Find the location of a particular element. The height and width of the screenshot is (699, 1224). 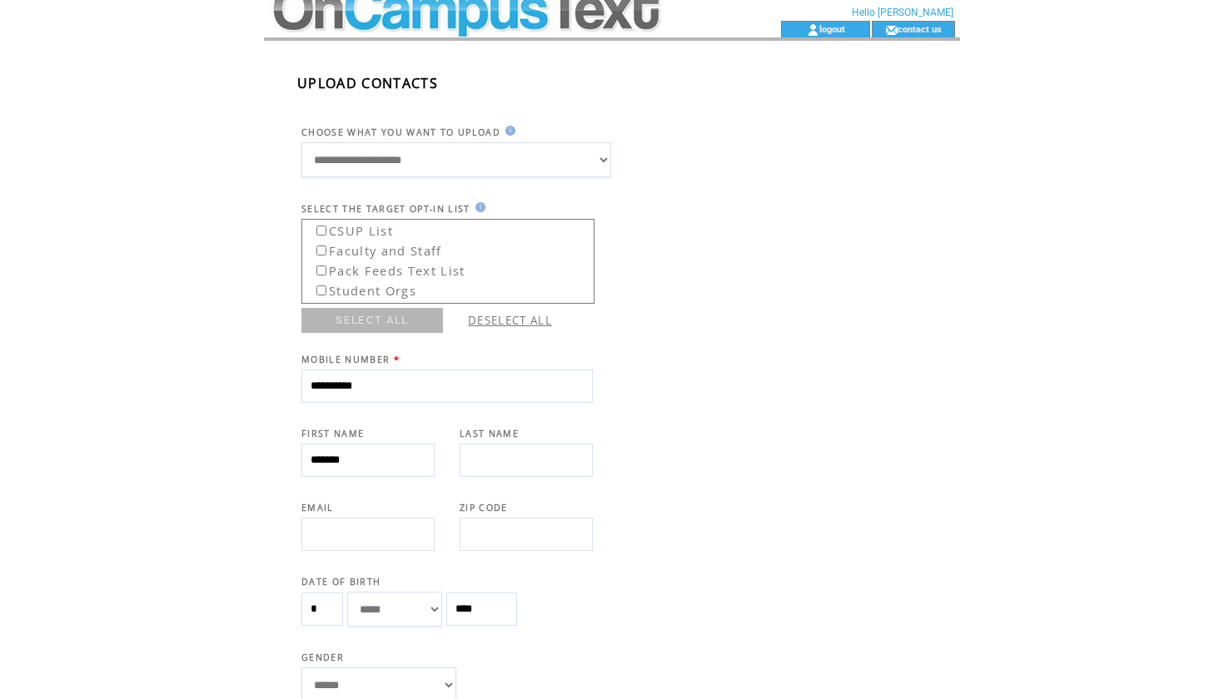

span: FIRST NAME is located at coordinates (332, 434).